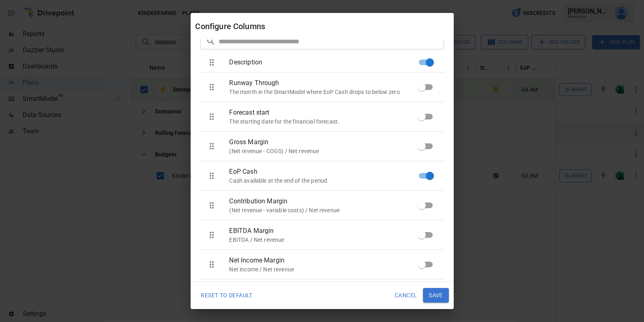  What do you see at coordinates (327, 151) in the screenshot?
I see `p: (Net revenue - COGS) / Net revenue` at bounding box center [327, 151].